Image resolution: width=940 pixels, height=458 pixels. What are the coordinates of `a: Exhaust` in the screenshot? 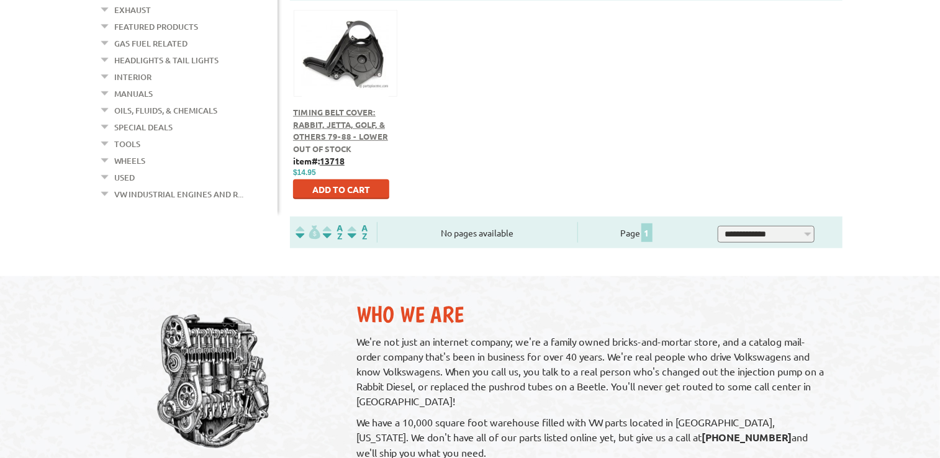 It's located at (132, 10).